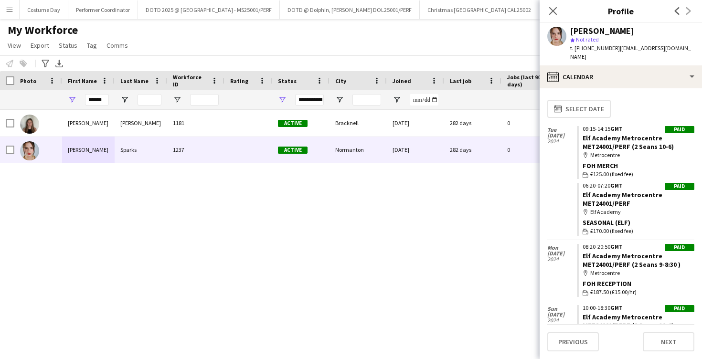 This screenshot has width=702, height=359. Describe the element at coordinates (460, 81) in the screenshot. I see `span: Last job` at that location.